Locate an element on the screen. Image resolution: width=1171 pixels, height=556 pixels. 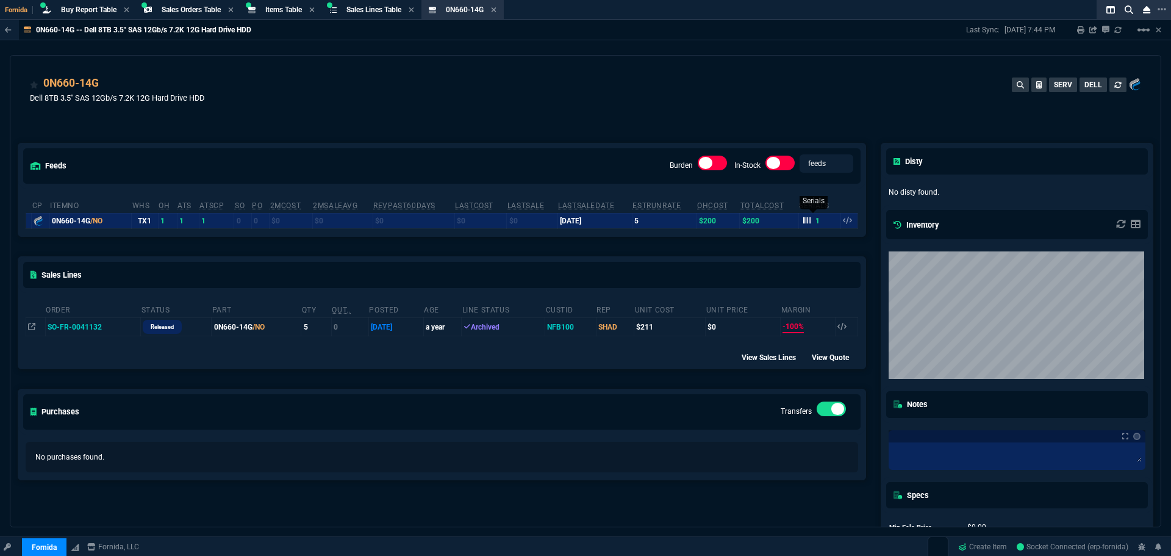
h5: Notes is located at coordinates (910, 404).